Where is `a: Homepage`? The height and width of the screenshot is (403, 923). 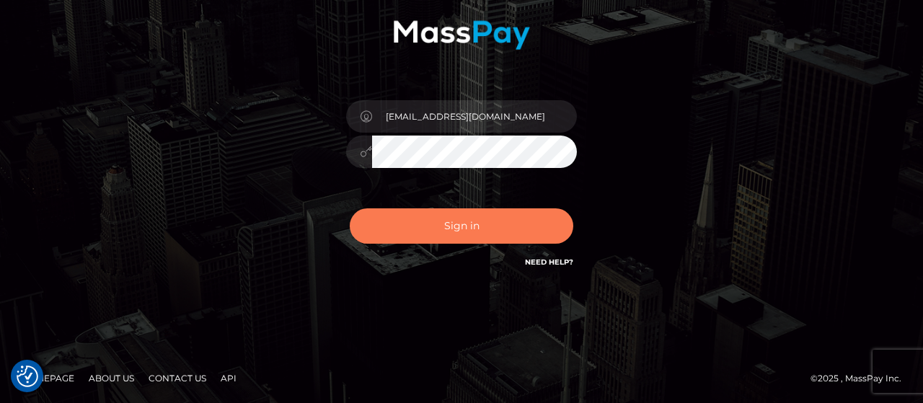 a: Homepage is located at coordinates (48, 378).